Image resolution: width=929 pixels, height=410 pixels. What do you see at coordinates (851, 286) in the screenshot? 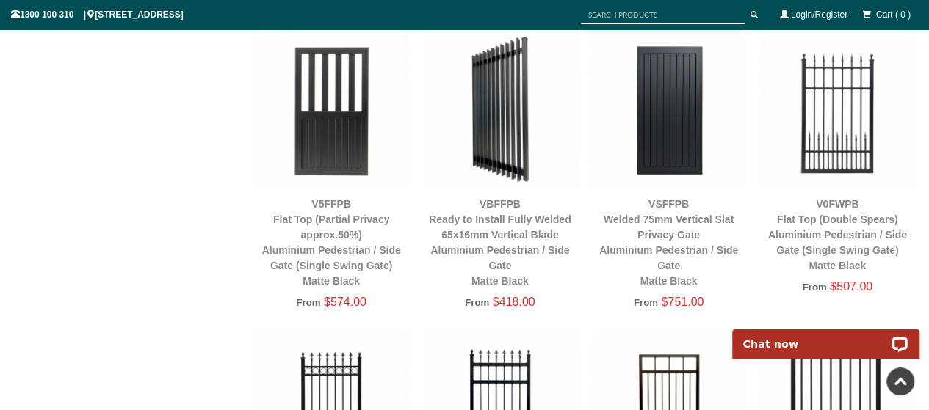
I see `span: $507.00` at bounding box center [851, 286].